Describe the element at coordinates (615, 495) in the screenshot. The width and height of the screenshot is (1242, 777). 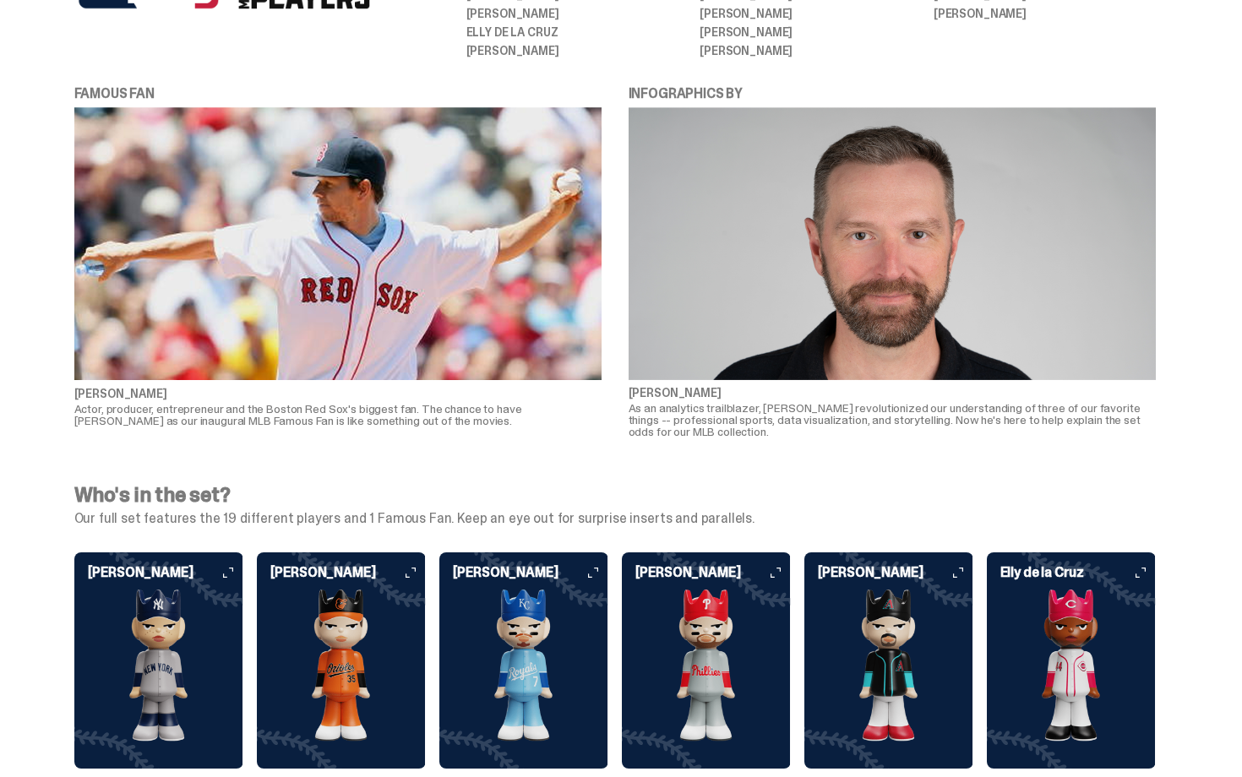
I see `h4: Who's in the set?` at that location.